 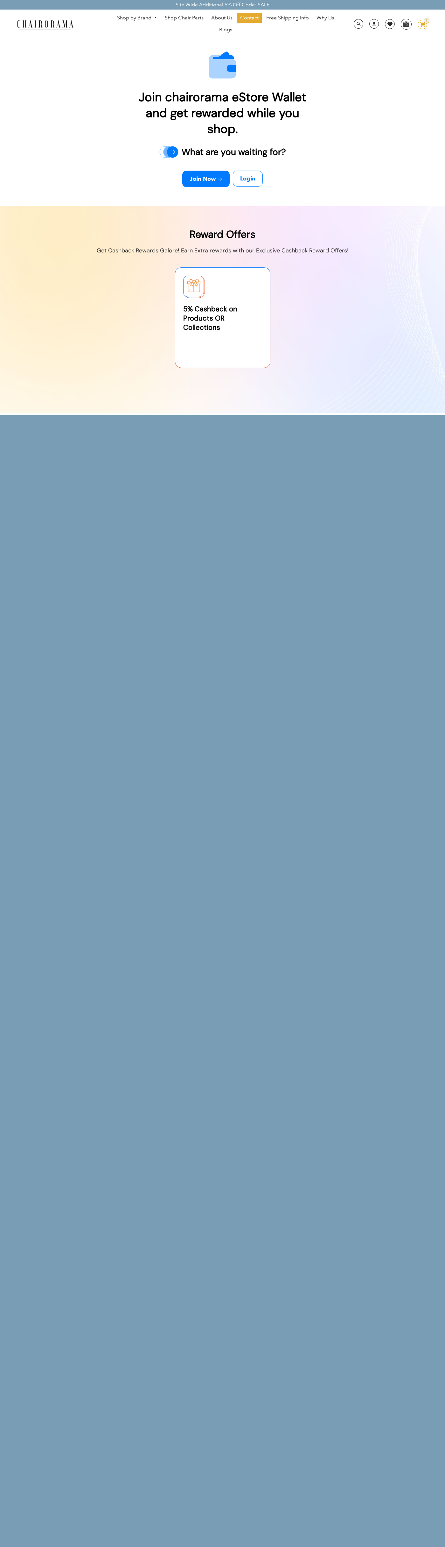 I want to click on p: Join chairorama eStore Wallet and get rewarded while you shop., so click(x=223, y=112).